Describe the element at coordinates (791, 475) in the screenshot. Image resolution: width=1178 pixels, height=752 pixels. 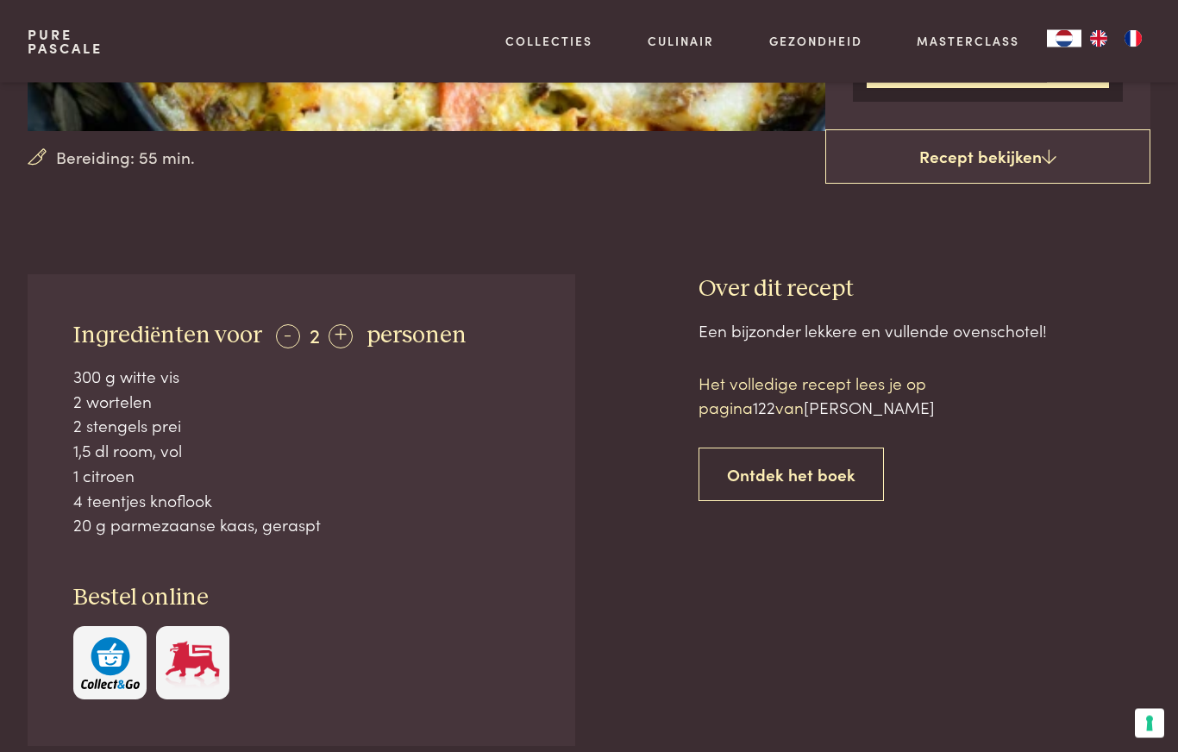
I see `a: Ontdek het boek` at that location.